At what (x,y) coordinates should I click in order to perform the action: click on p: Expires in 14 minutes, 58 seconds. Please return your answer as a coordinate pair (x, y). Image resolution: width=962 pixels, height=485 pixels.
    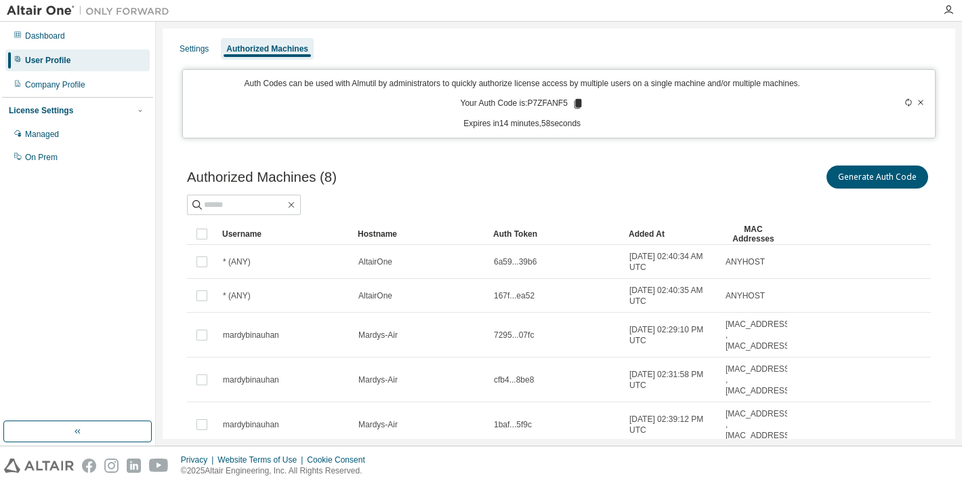
    Looking at the image, I should click on (522, 123).